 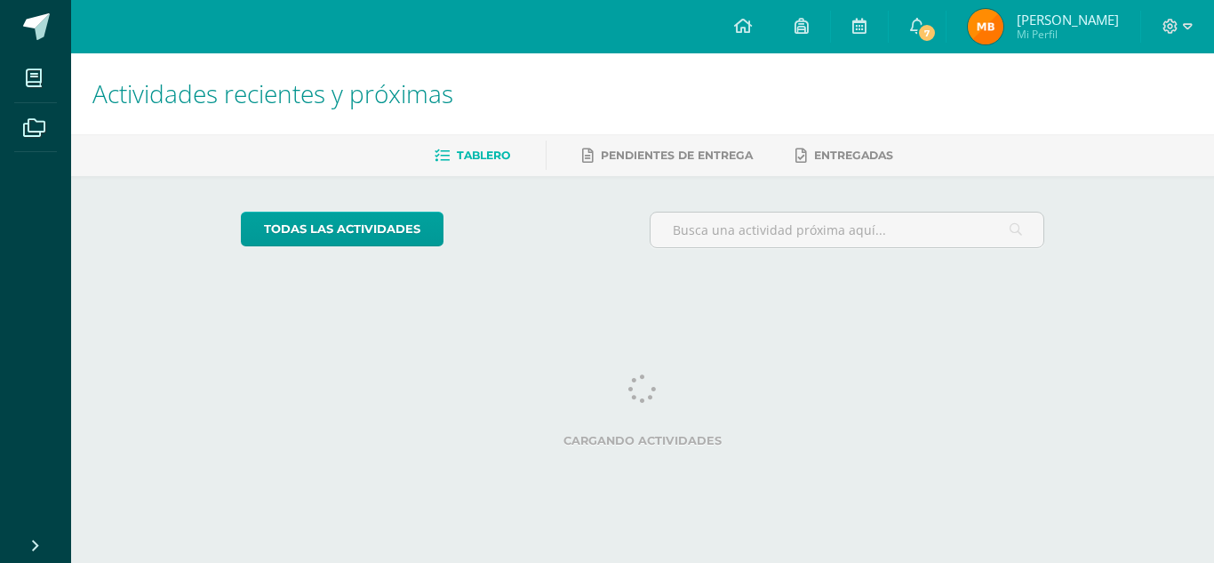 I want to click on span: Pendientes de entrega, so click(x=676, y=155).